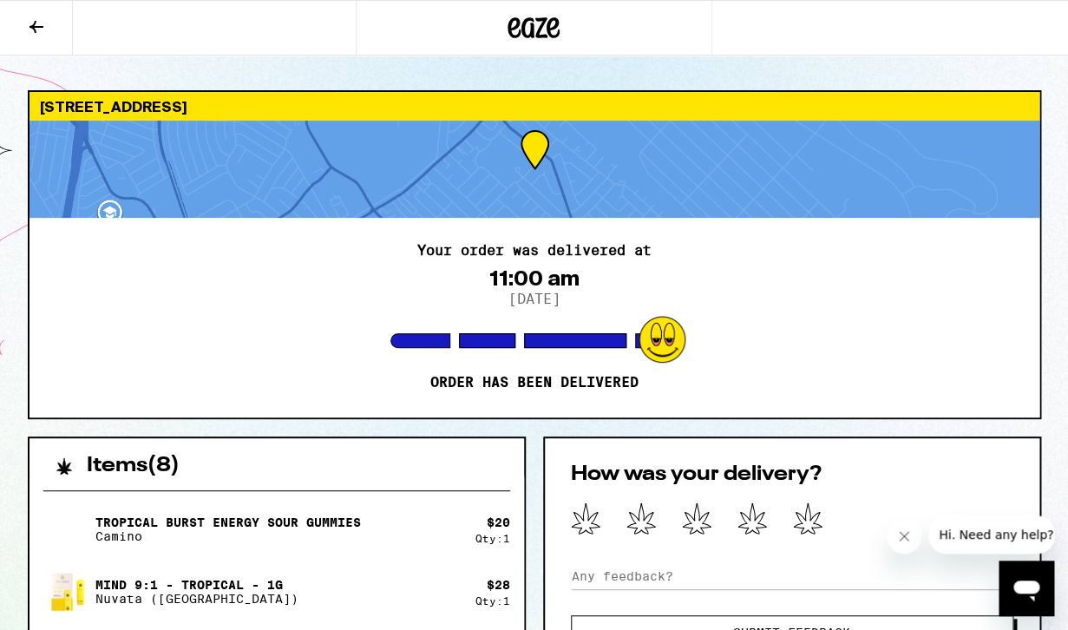  I want to click on p: Order has been delivered, so click(534, 383).